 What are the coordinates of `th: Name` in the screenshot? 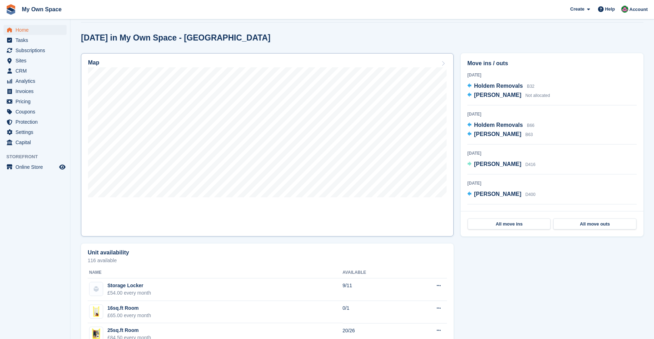 It's located at (215, 272).